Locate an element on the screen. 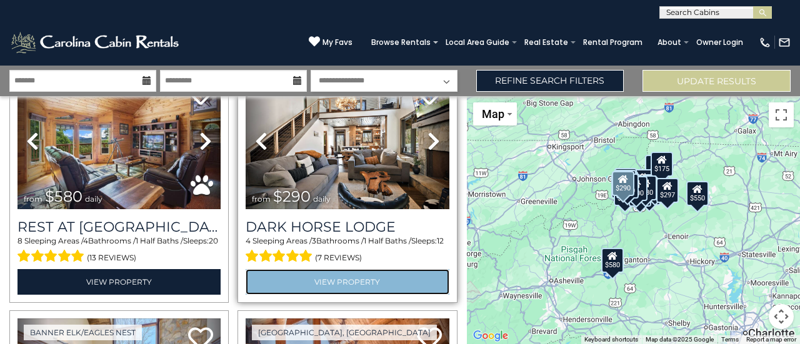 The height and width of the screenshot is (344, 800). a: Terms is located at coordinates (730, 339).